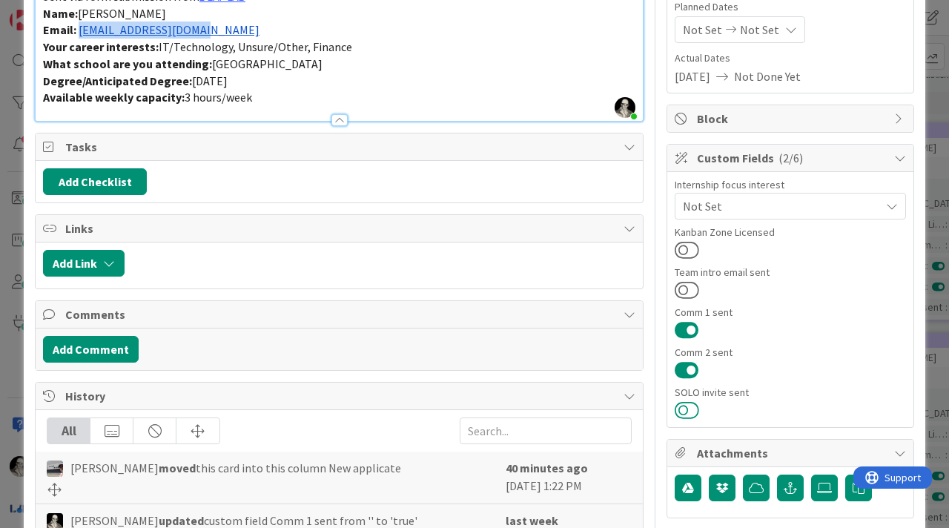  I want to click on div: SOLO invite sent, so click(790, 392).